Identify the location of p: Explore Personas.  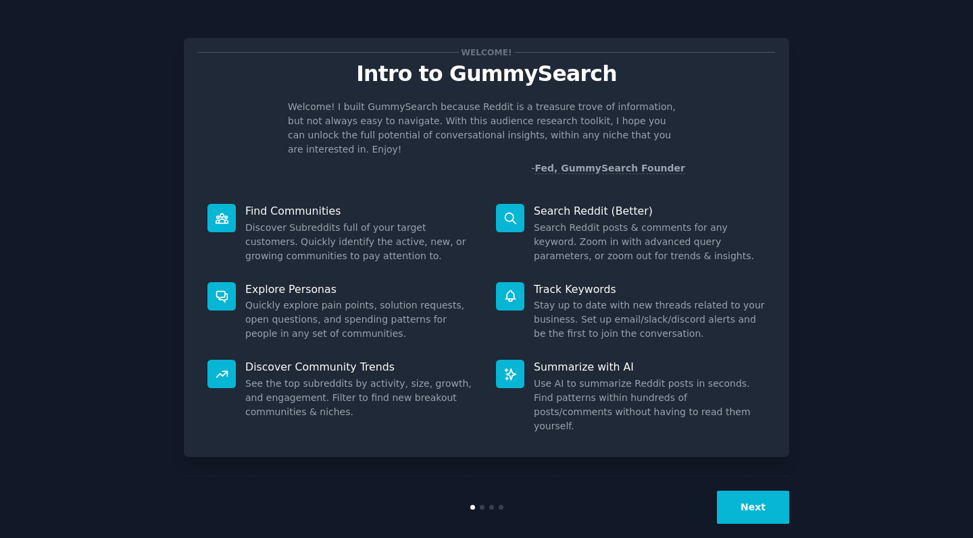
(361, 289).